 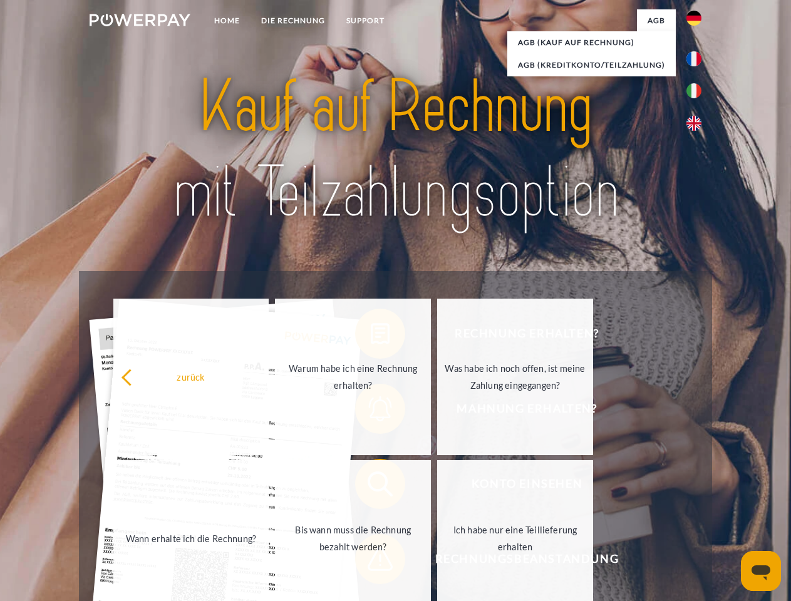 I want to click on div: Warum habe ich eine Rechnung erhalten?, so click(x=352, y=377).